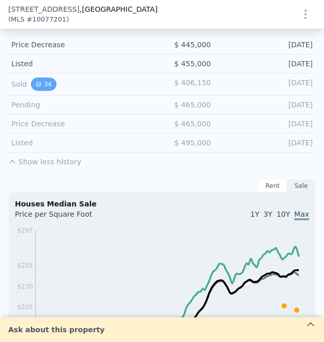 The width and height of the screenshot is (324, 342). What do you see at coordinates (301, 186) in the screenshot?
I see `div: Sale` at bounding box center [301, 186].